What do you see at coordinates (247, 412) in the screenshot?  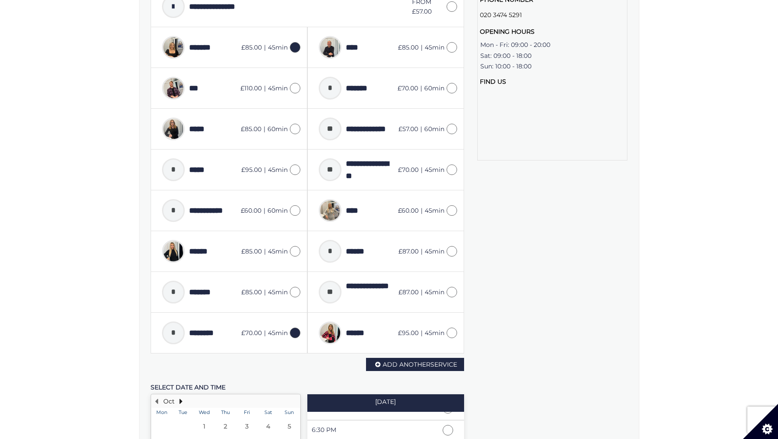 I see `th: Fri` at bounding box center [247, 412].